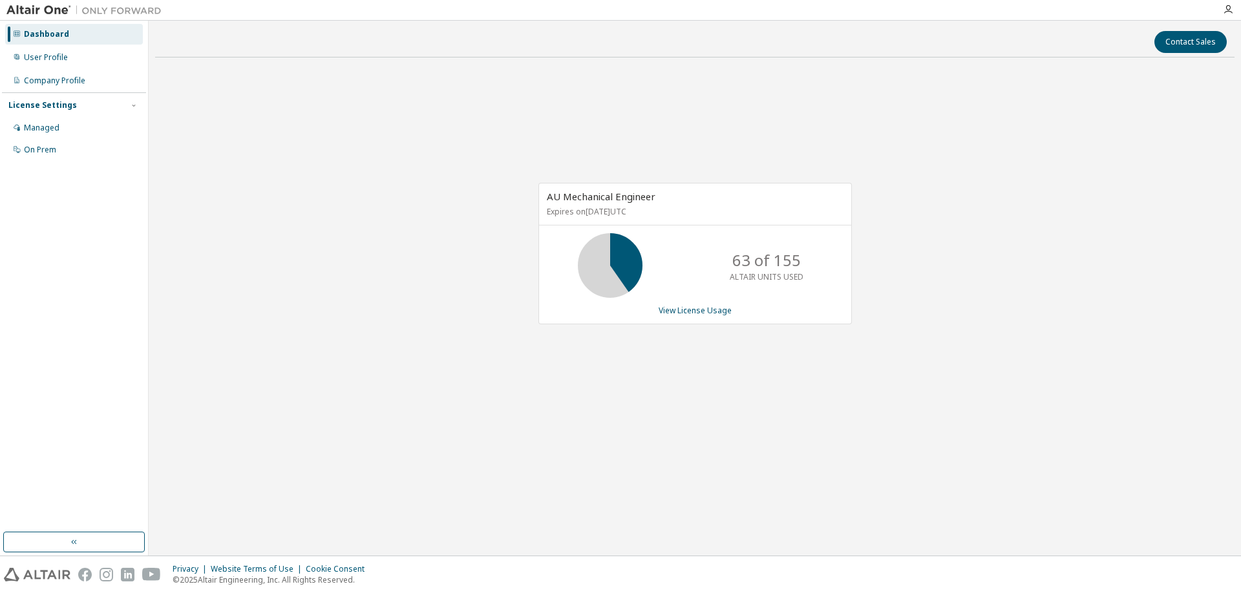 Image resolution: width=1241 pixels, height=593 pixels. I want to click on div: License Settings, so click(43, 105).